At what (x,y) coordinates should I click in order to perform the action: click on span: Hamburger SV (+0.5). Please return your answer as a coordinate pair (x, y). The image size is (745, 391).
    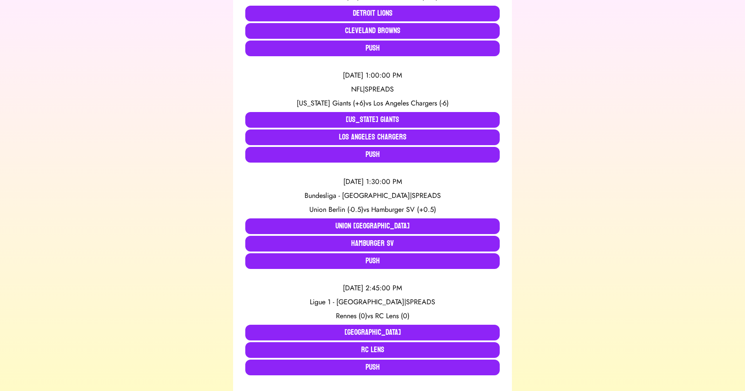
    Looking at the image, I should click on (403, 209).